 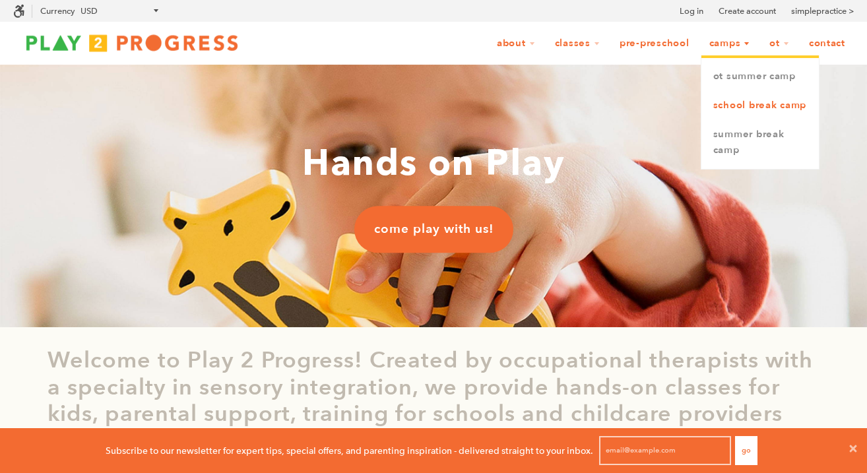 What do you see at coordinates (434, 229) in the screenshot?
I see `a: come play with us!` at bounding box center [434, 229].